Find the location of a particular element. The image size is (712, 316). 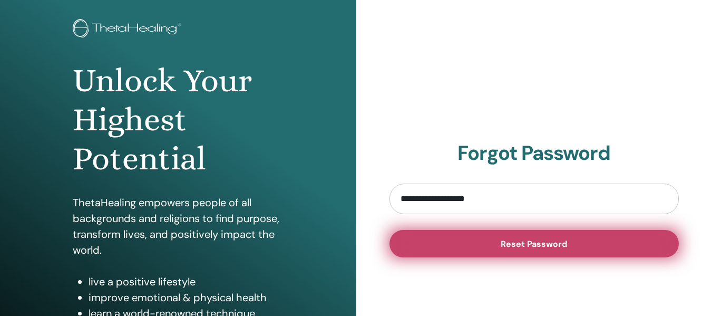

span: Reset Password is located at coordinates (534, 244).